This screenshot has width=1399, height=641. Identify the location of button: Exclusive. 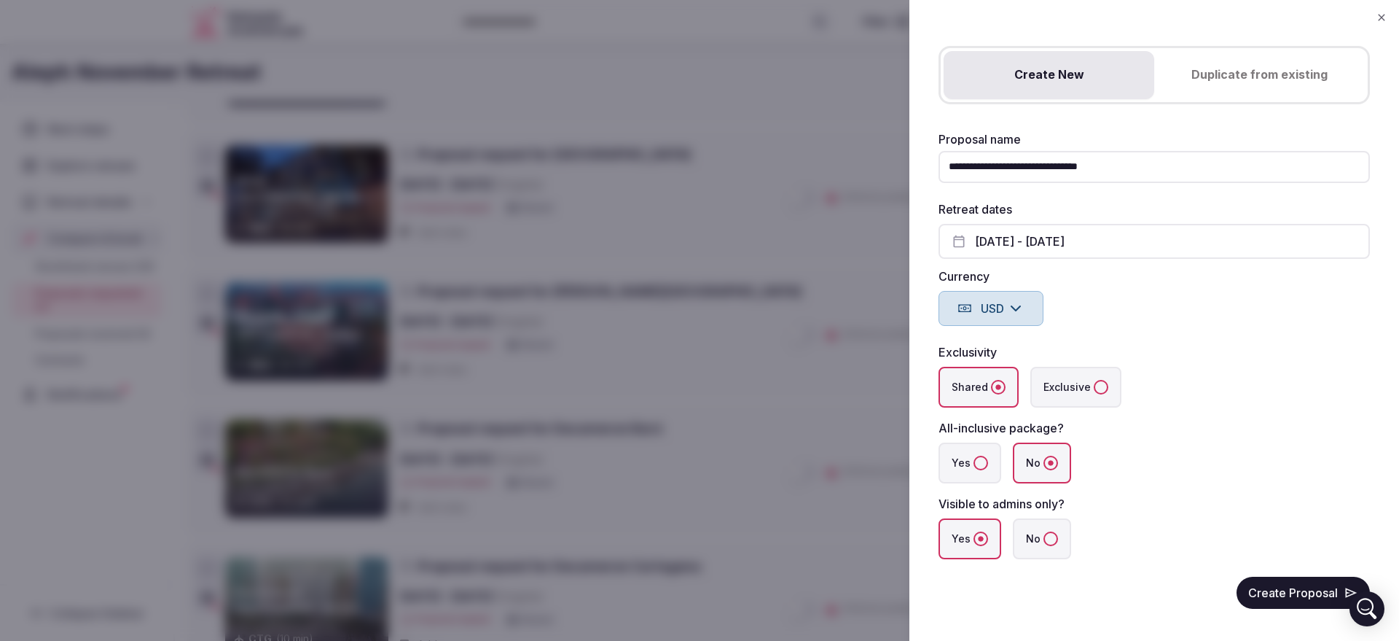
(1101, 387).